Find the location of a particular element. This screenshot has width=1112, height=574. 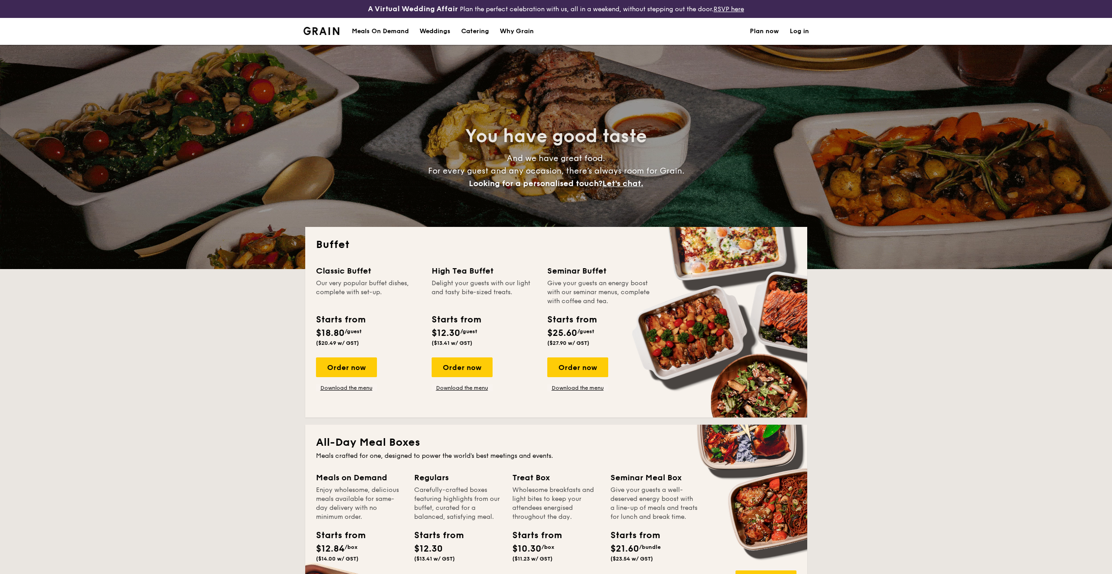

a: Why Grain is located at coordinates (517, 31).